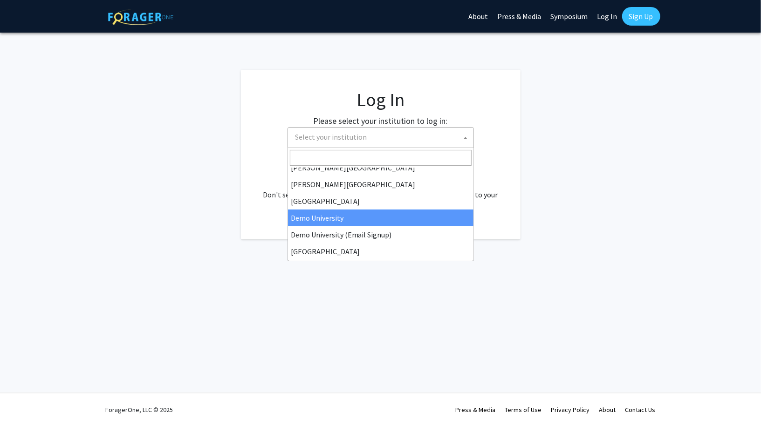 Image resolution: width=761 pixels, height=426 pixels. Describe the element at coordinates (381, 100) in the screenshot. I see `h1: Log In` at that location.